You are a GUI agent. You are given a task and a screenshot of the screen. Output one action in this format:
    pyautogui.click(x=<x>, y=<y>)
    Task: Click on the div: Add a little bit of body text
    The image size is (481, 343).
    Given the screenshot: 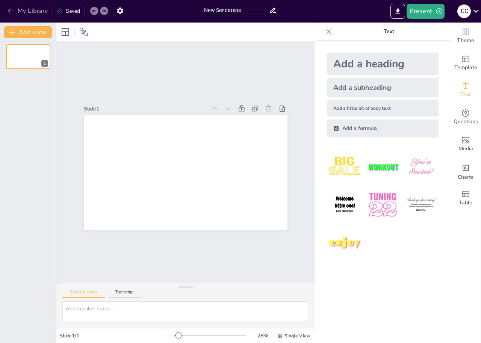 What is the action you would take?
    pyautogui.click(x=383, y=108)
    